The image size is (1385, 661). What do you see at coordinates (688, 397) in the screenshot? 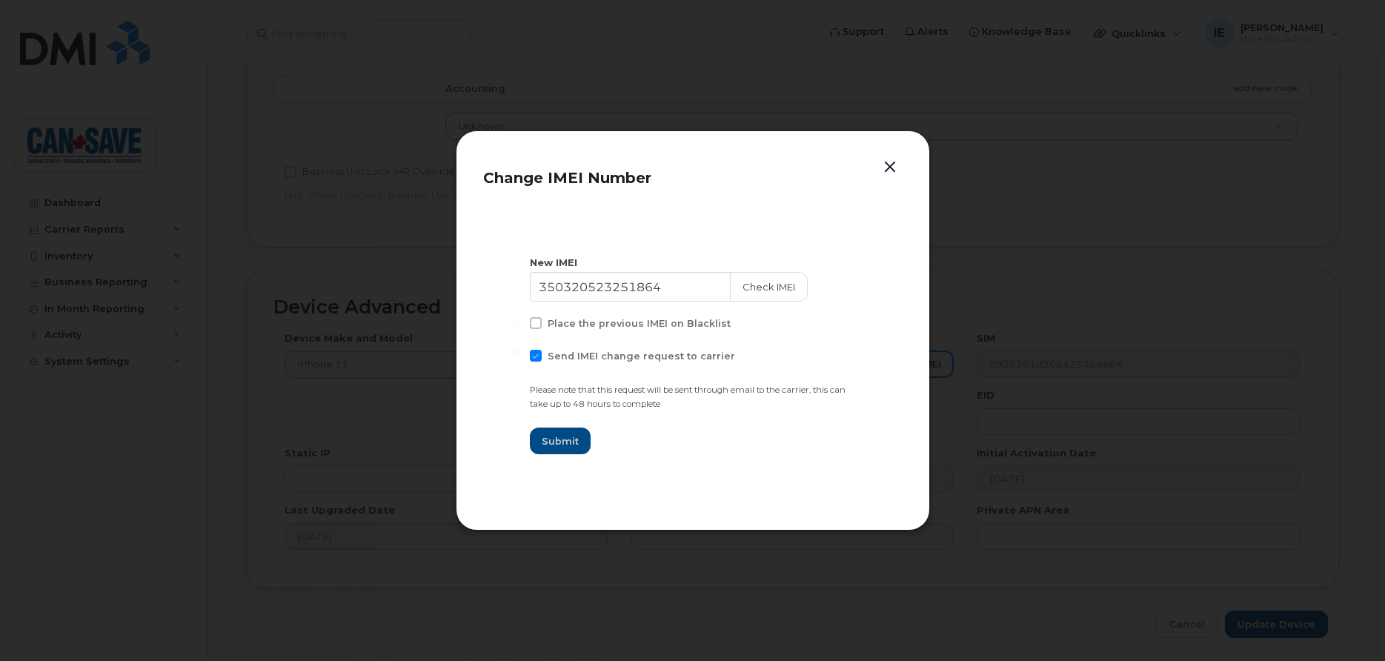
I see `small: Please note that this request will be sent through email to the carrier, this can take up to 48 h...` at bounding box center [688, 397].